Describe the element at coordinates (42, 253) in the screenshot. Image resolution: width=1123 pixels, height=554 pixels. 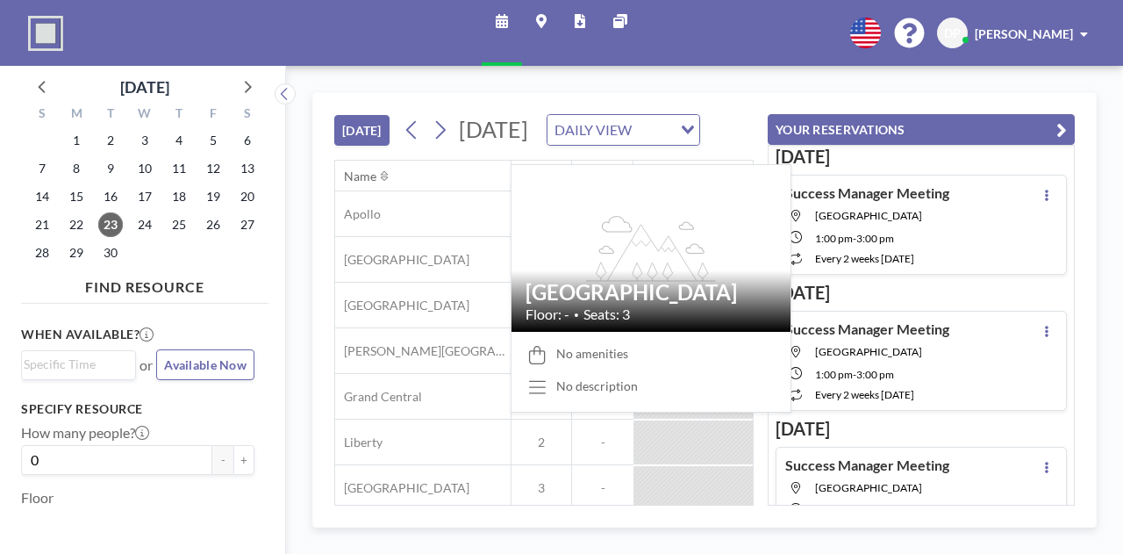
I see `span: Sunday, September 28, 2025` at that location.